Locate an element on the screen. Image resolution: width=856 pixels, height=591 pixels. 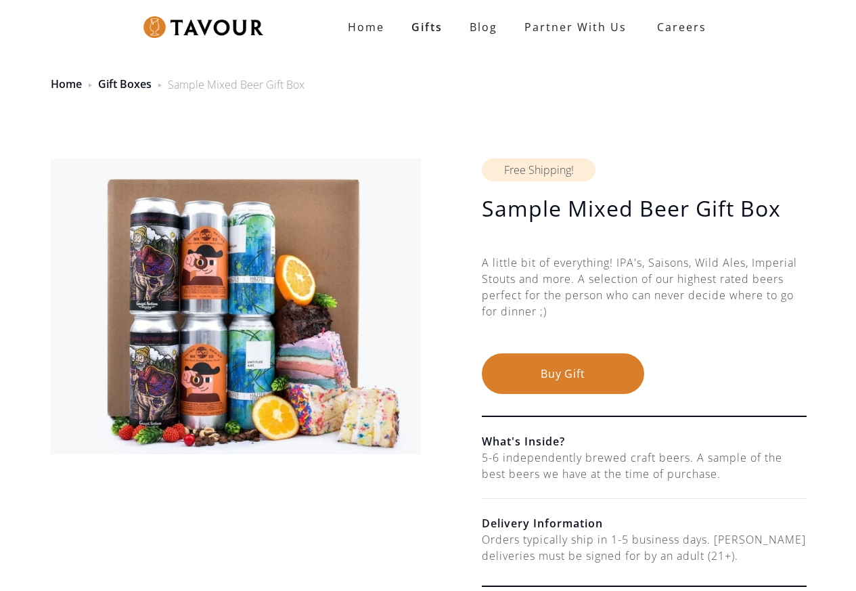
a: Gifts is located at coordinates (427, 27).